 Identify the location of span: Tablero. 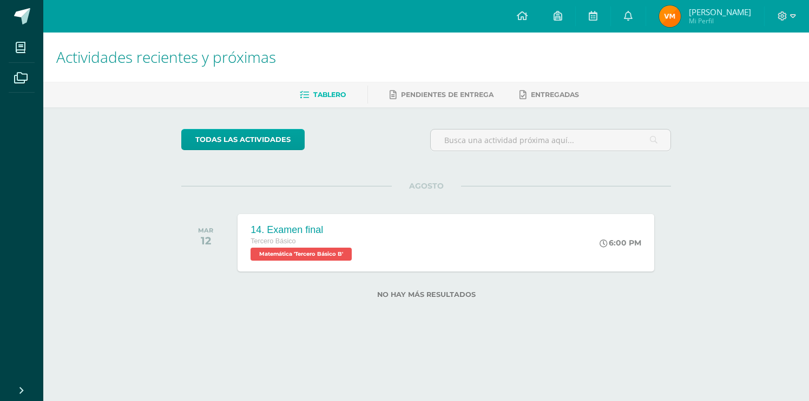
(330, 94).